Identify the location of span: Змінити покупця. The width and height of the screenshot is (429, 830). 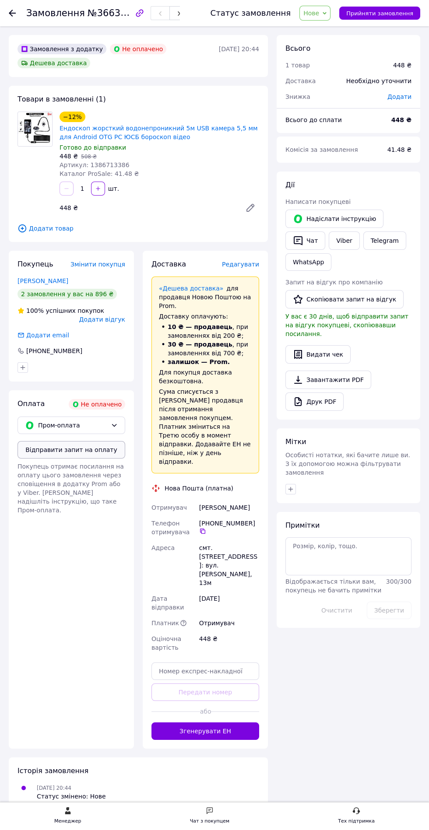
(98, 264).